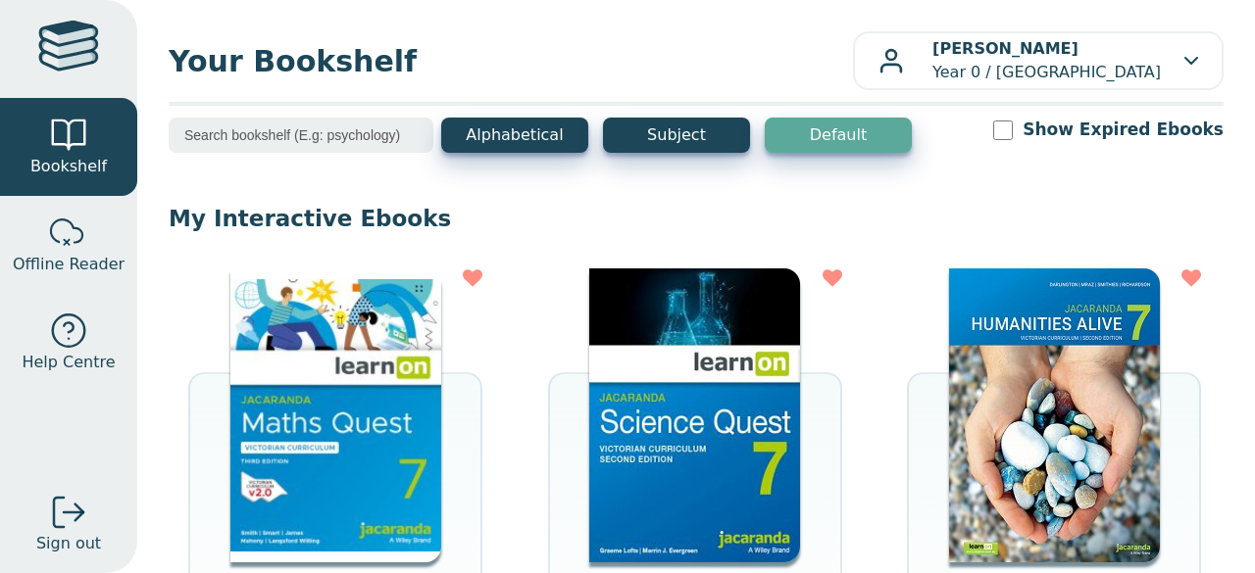  What do you see at coordinates (1054, 416) in the screenshot?
I see `img: 429ddfad-7b91-e911-a97e-0272d098c78b.jpg` at bounding box center [1054, 416].